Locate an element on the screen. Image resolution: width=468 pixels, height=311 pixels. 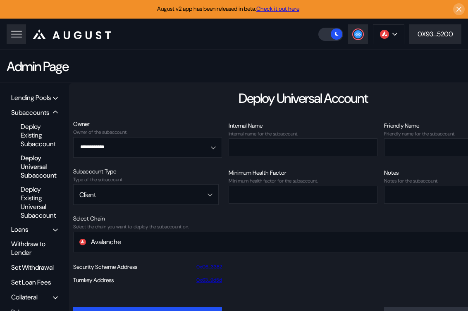
div: Deploy Universal Account is located at coordinates (303, 98).